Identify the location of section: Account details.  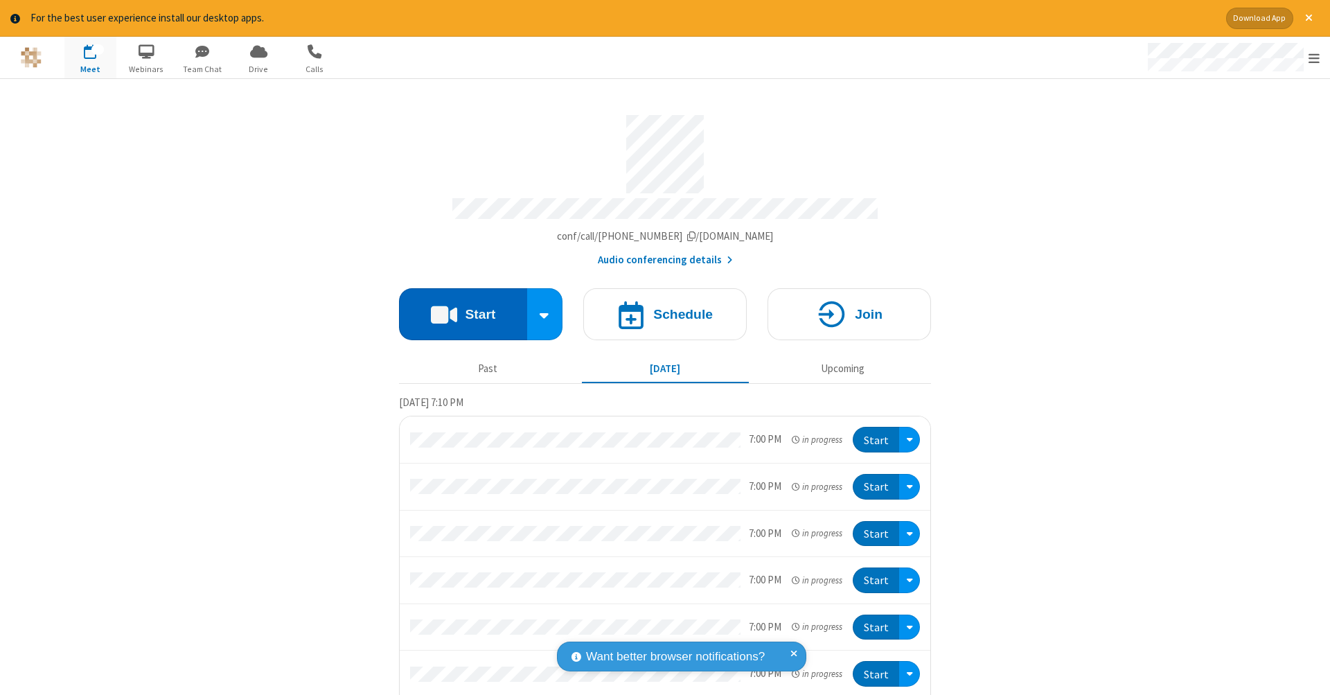
(665, 186).